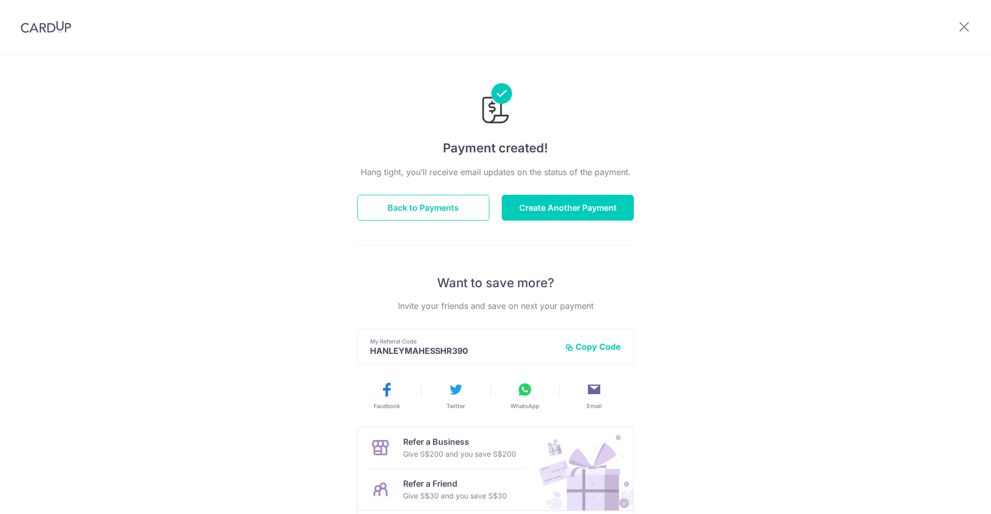 Image resolution: width=991 pixels, height=514 pixels. What do you see at coordinates (525, 395) in the screenshot?
I see `button: WhatsApp` at bounding box center [525, 395].